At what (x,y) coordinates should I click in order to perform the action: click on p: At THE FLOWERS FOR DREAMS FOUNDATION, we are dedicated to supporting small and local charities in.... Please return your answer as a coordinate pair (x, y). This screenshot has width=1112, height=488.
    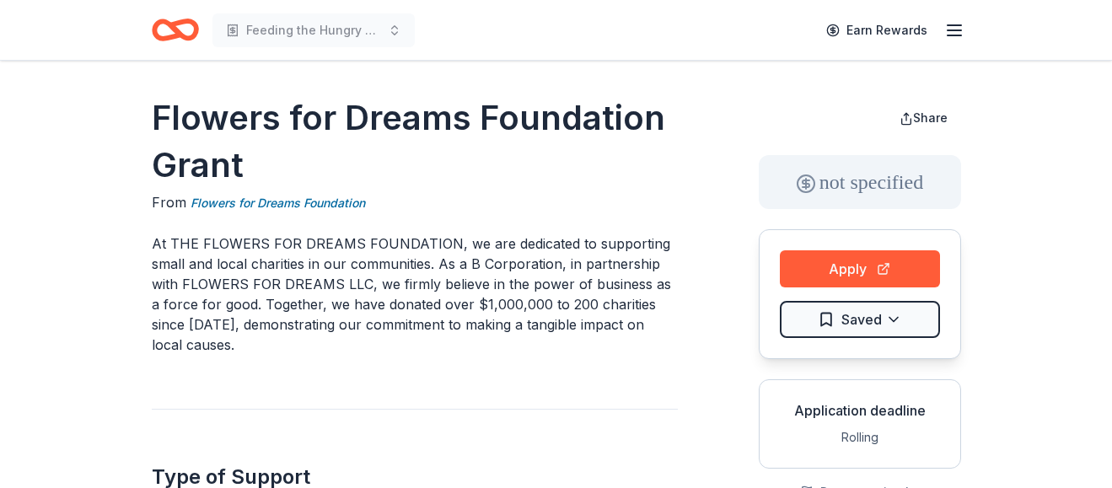
    Looking at the image, I should click on (415, 294).